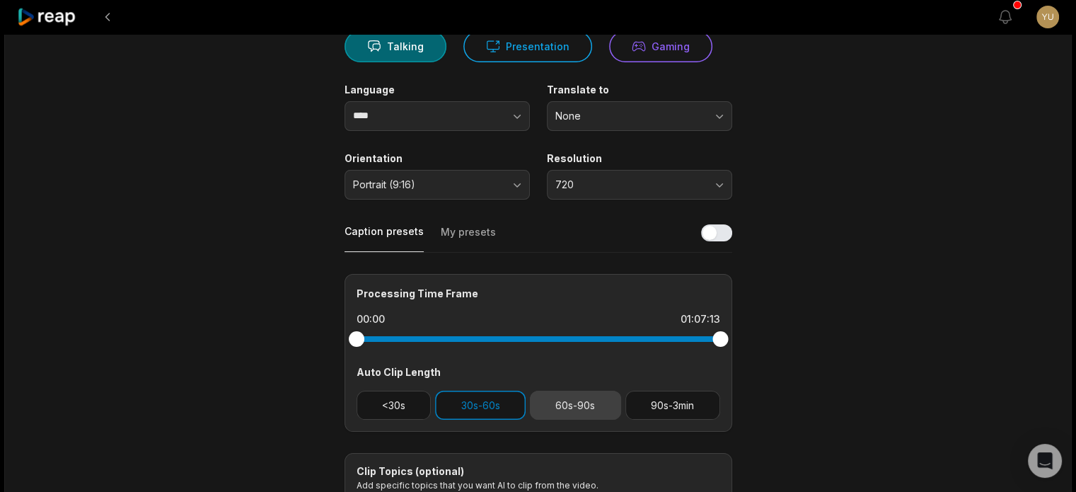 The image size is (1076, 492). What do you see at coordinates (371, 319) in the screenshot?
I see `div: 00:00` at bounding box center [371, 319].